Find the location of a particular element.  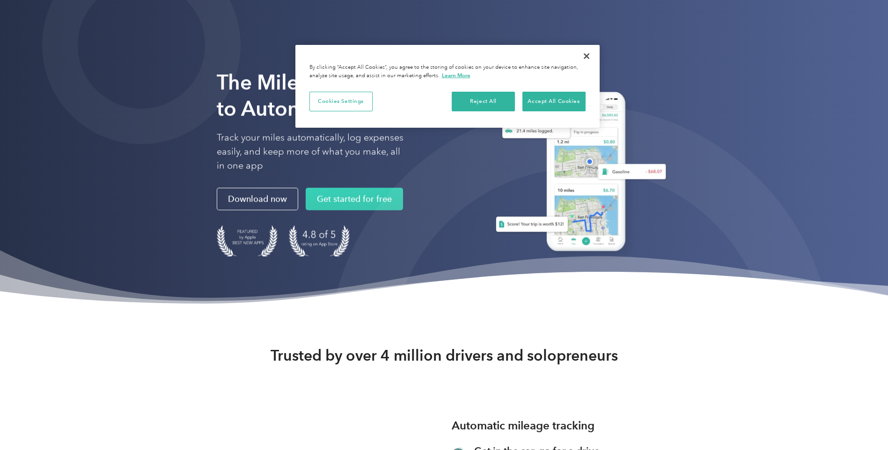

strong: The Mileage Tracking App to Automate Your Logs is located at coordinates (341, 95).